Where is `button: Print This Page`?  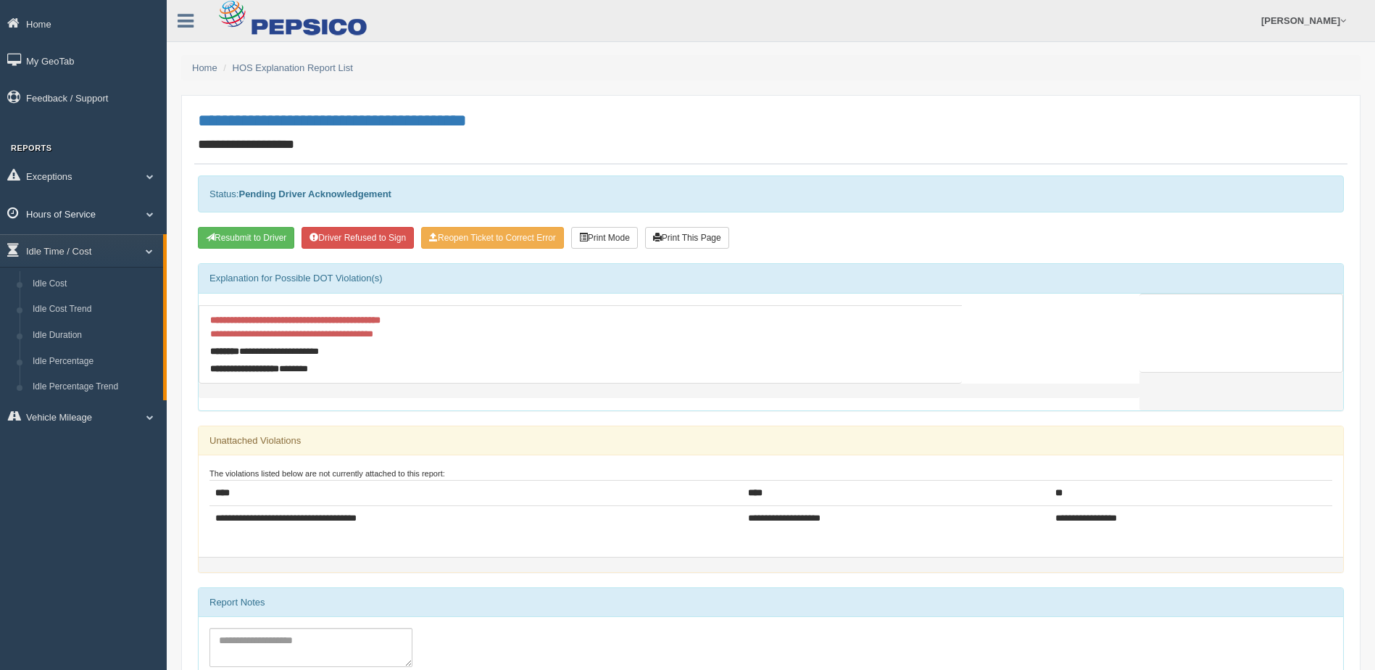
button: Print This Page is located at coordinates (687, 238).